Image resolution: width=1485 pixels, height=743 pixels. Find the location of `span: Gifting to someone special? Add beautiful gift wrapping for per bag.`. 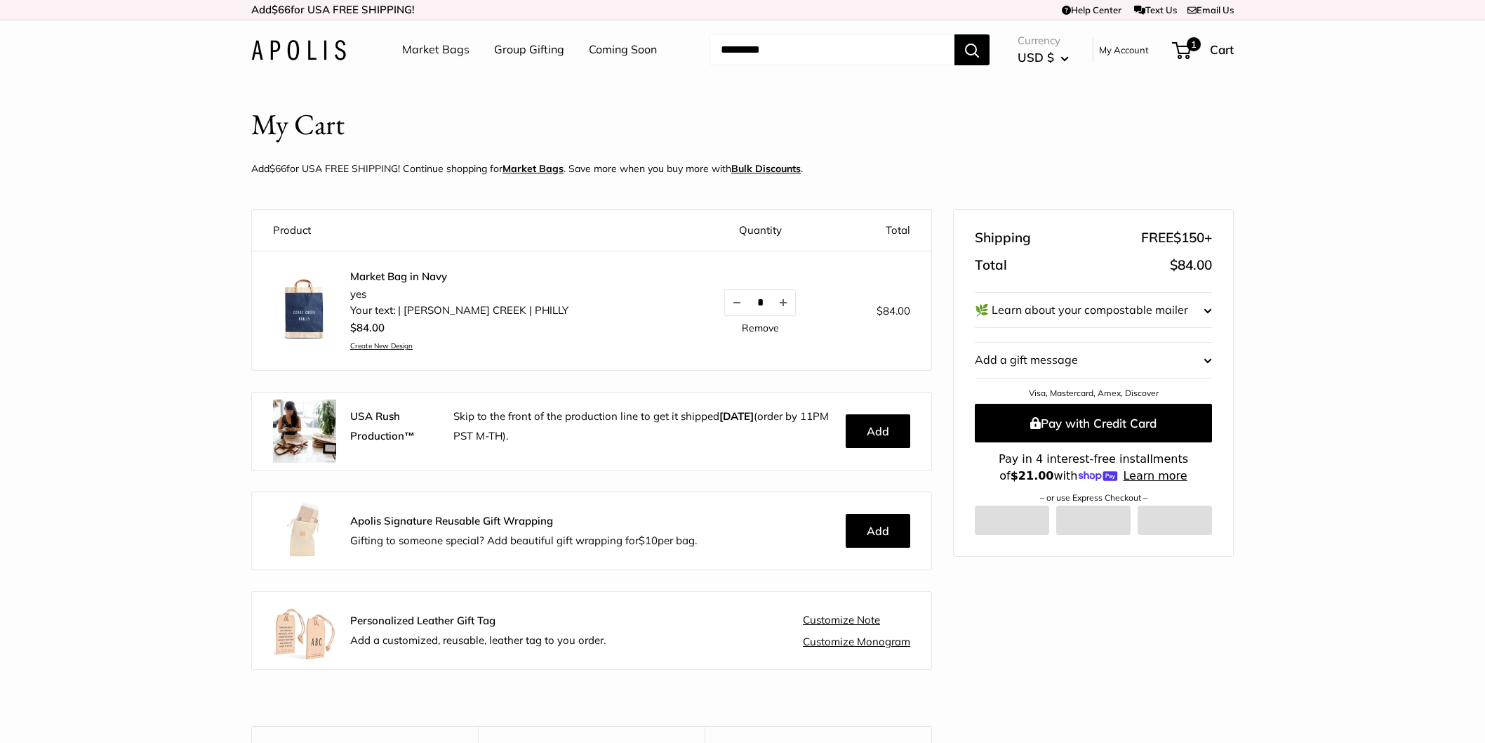

span: Gifting to someone special? Add beautiful gift wrapping for per bag. is located at coordinates (524, 540).